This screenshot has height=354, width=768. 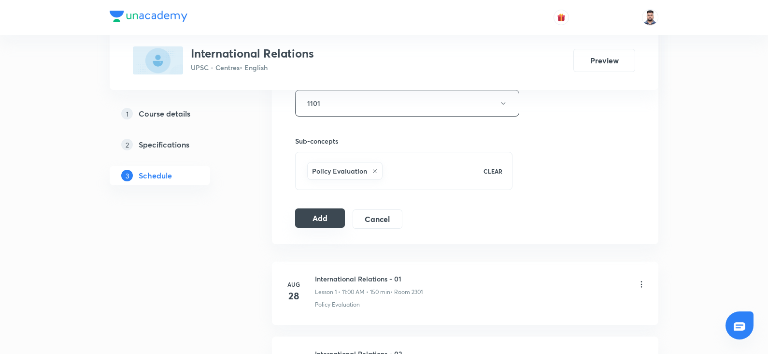 What do you see at coordinates (561, 17) in the screenshot?
I see `img: avatar` at bounding box center [561, 17].